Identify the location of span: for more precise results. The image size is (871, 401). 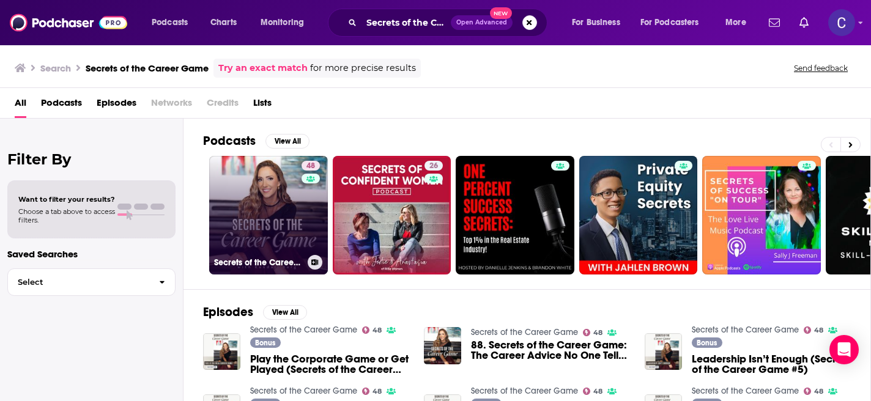
(363, 68).